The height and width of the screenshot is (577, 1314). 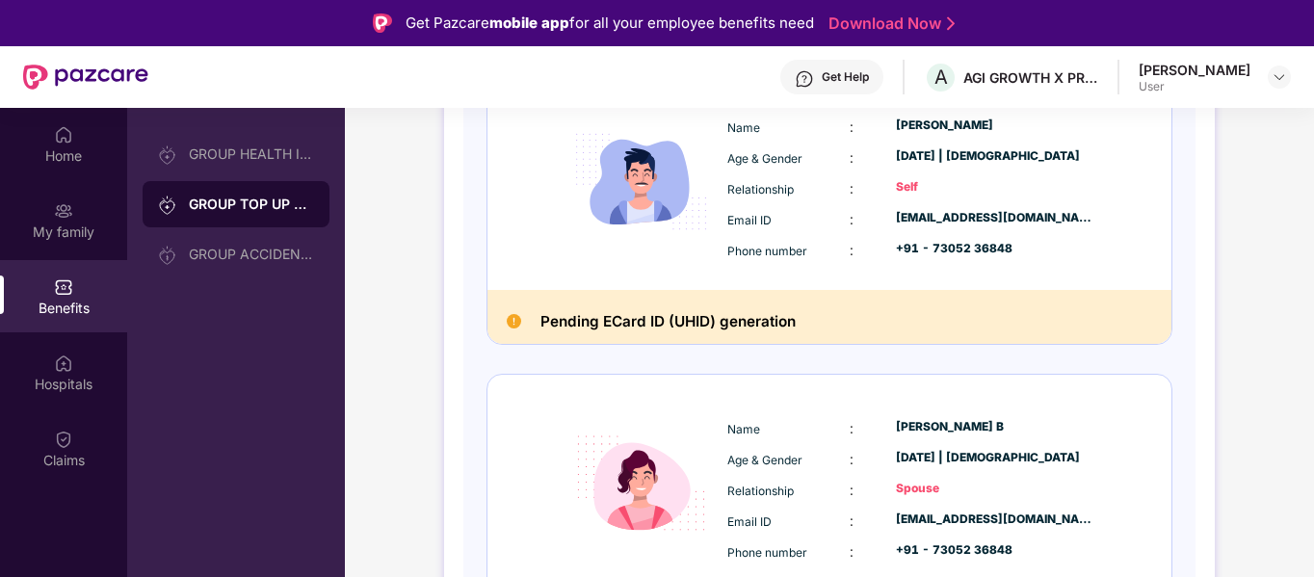 I want to click on img: Logo, so click(x=382, y=23).